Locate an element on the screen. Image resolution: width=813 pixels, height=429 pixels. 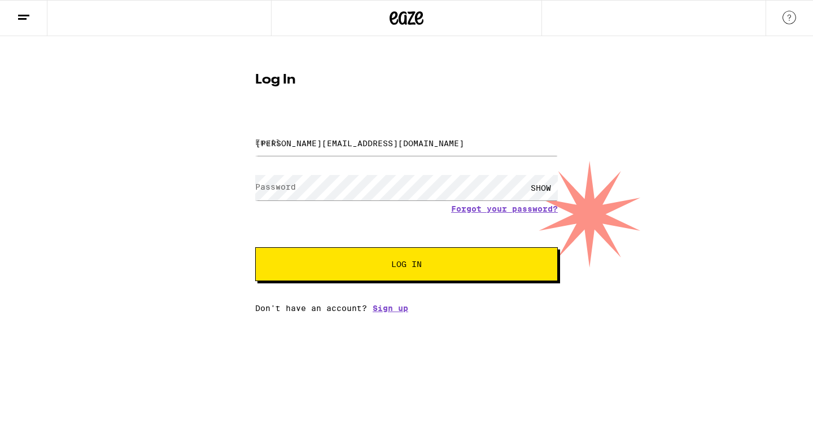
button: Log In is located at coordinates (407, 264).